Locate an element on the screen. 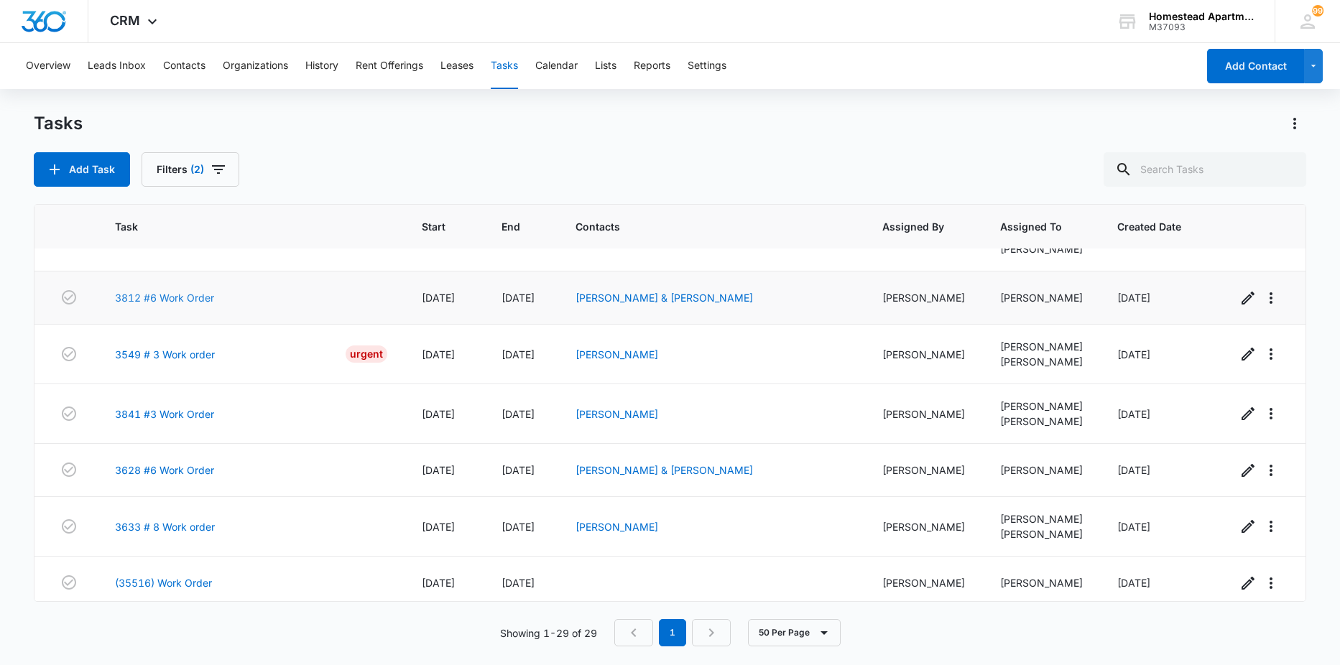 The image size is (1340, 665). input: Search Tasks is located at coordinates (1205, 170).